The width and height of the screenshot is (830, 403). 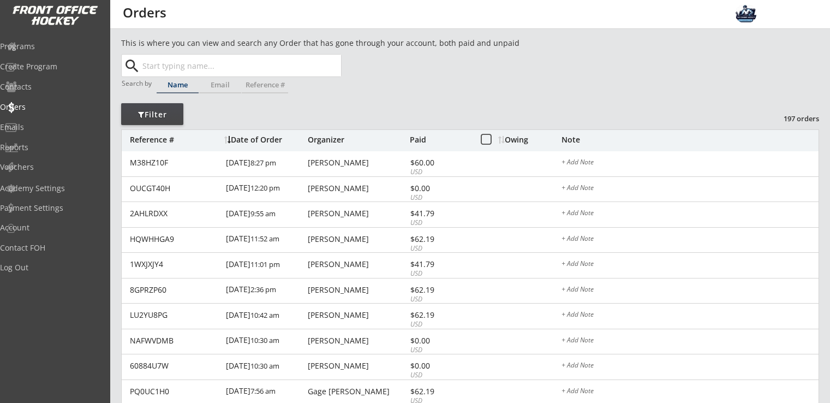 What do you see at coordinates (175, 213) in the screenshot?
I see `div: 2AHLRDXX` at bounding box center [175, 213].